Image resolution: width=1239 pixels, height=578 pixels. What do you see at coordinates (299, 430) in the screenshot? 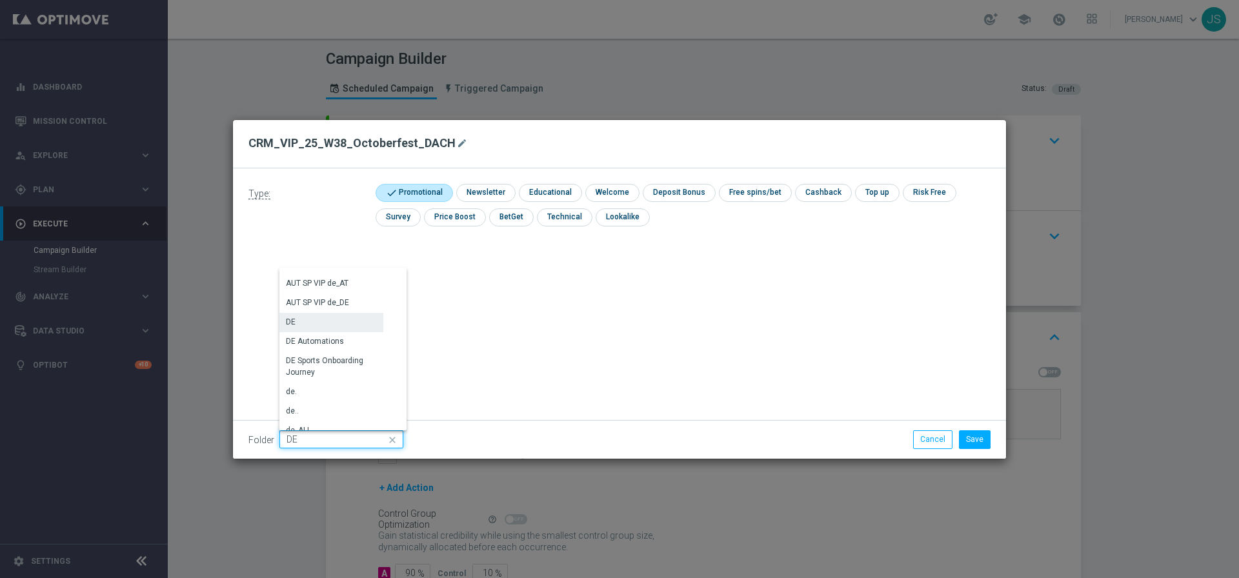
I see `div: de_ALL.` at bounding box center [299, 430].